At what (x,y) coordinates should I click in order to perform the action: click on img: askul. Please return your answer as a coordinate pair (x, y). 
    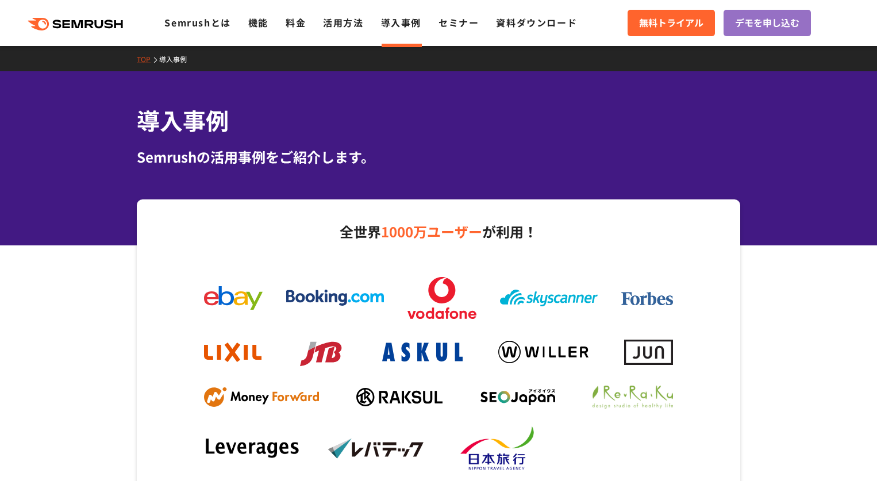
    Looking at the image, I should click on (423, 352).